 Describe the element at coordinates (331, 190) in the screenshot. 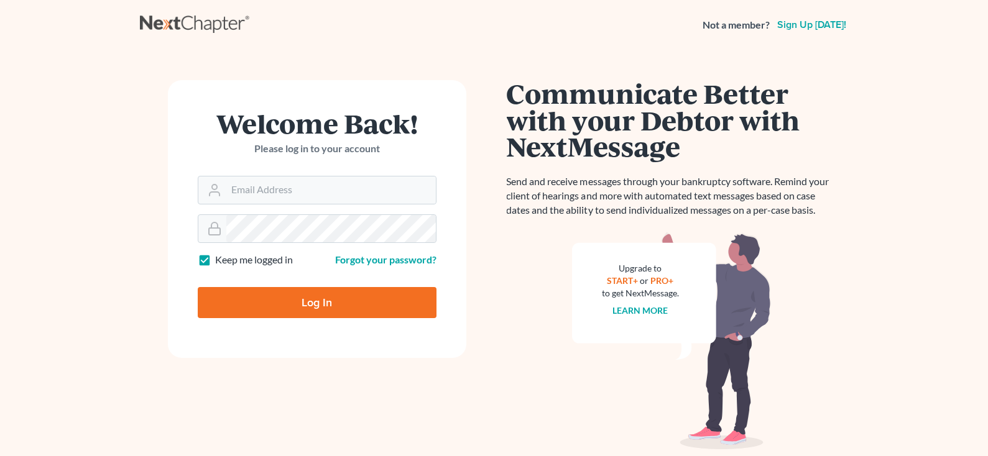

I see `input: Email Address` at that location.